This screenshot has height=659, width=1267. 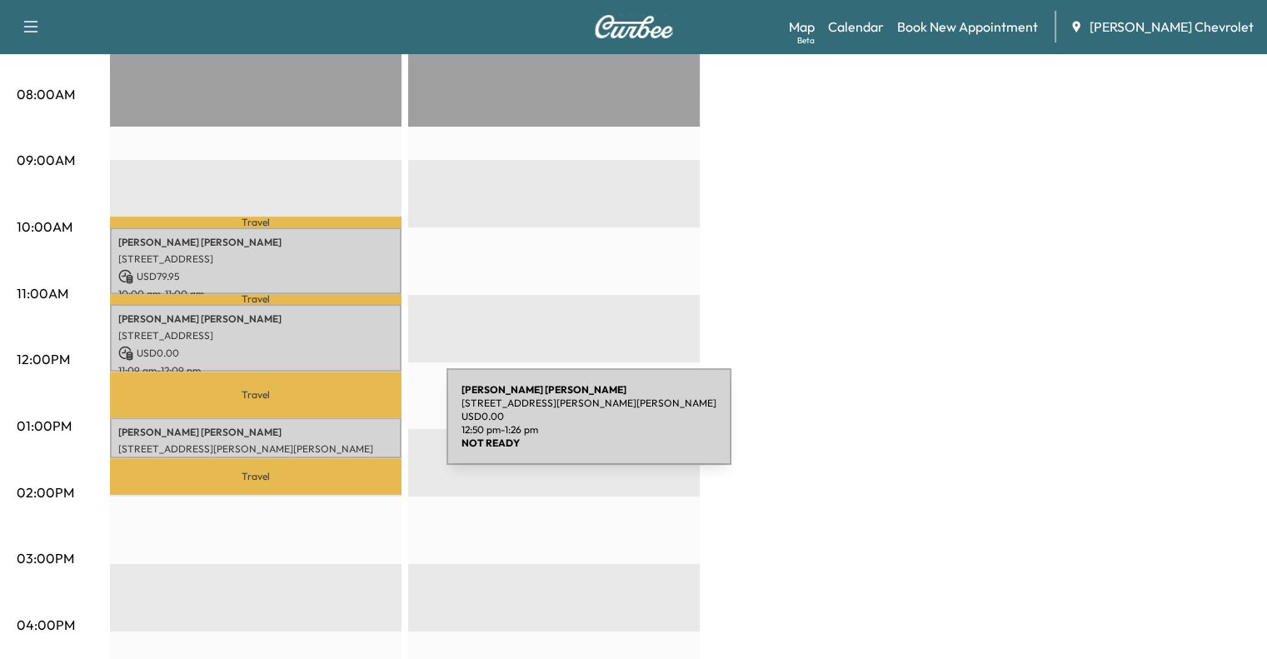 What do you see at coordinates (256, 294) in the screenshot?
I see `p: 10:00 am - 11:00 am` at bounding box center [256, 294].